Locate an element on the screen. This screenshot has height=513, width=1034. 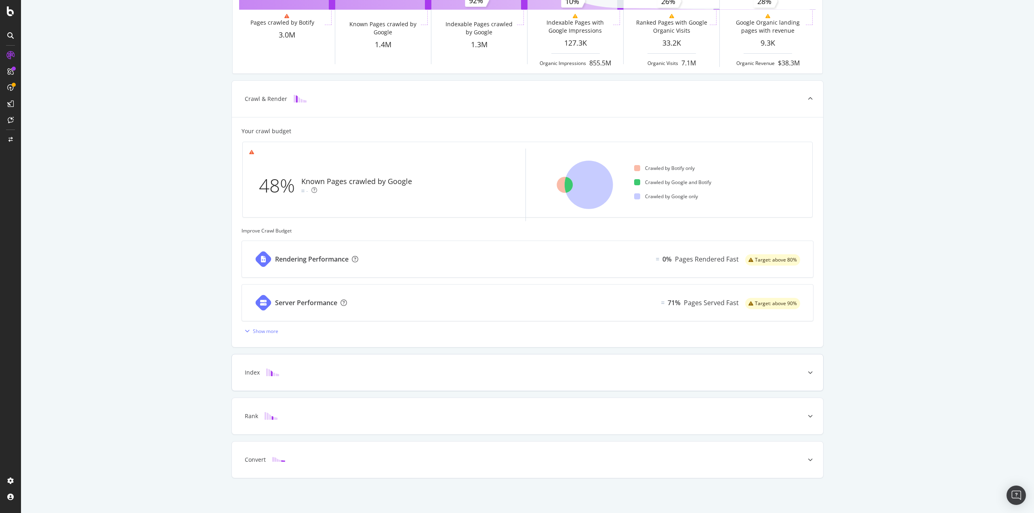
div: Rendering Performance is located at coordinates (312, 259).